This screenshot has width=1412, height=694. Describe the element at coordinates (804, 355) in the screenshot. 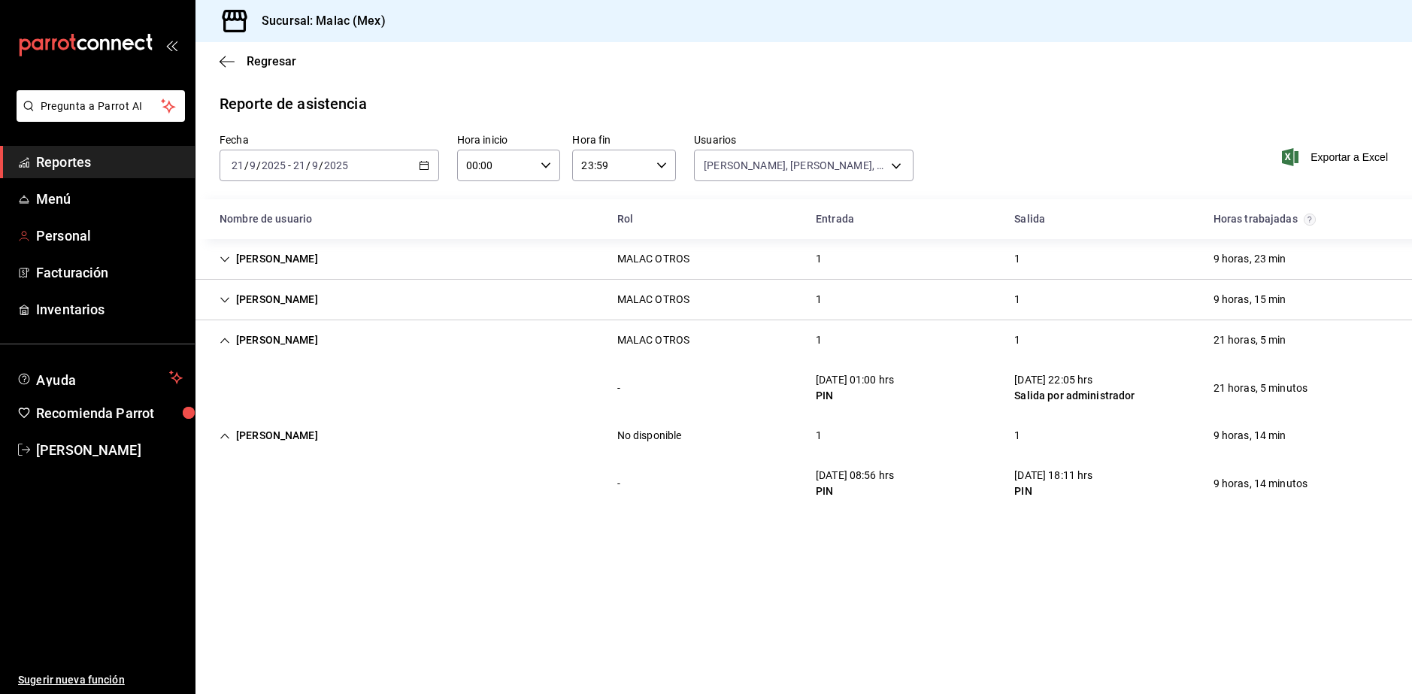

I see `div: Container` at that location.